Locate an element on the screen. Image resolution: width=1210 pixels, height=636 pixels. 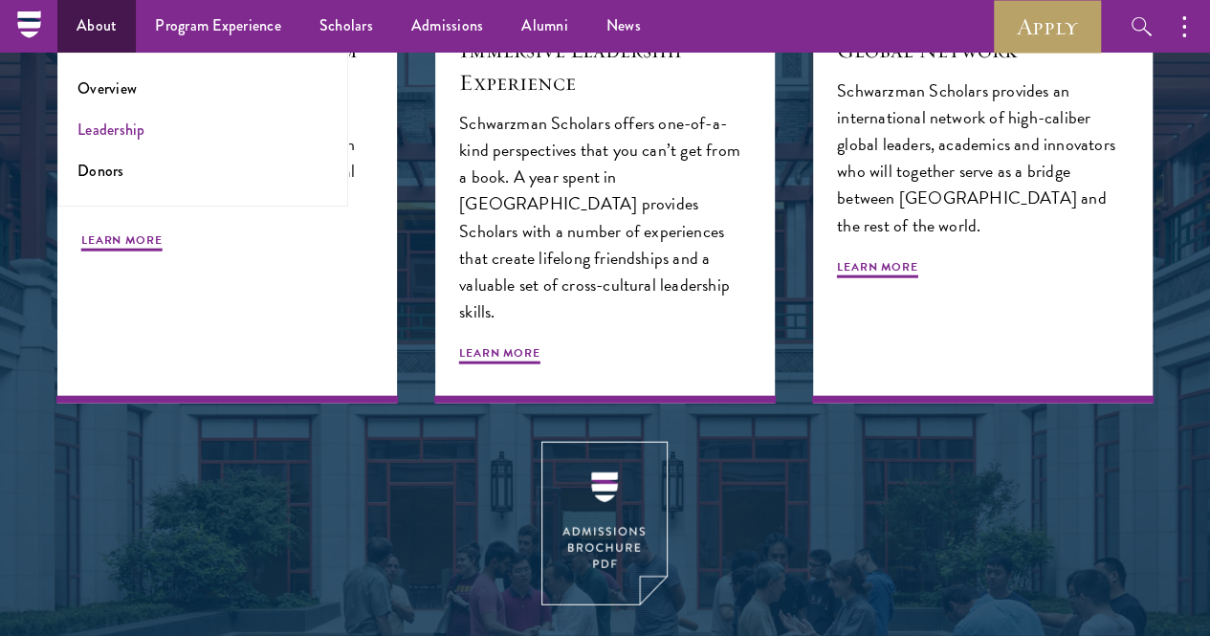
a: Leadership is located at coordinates (111, 129).